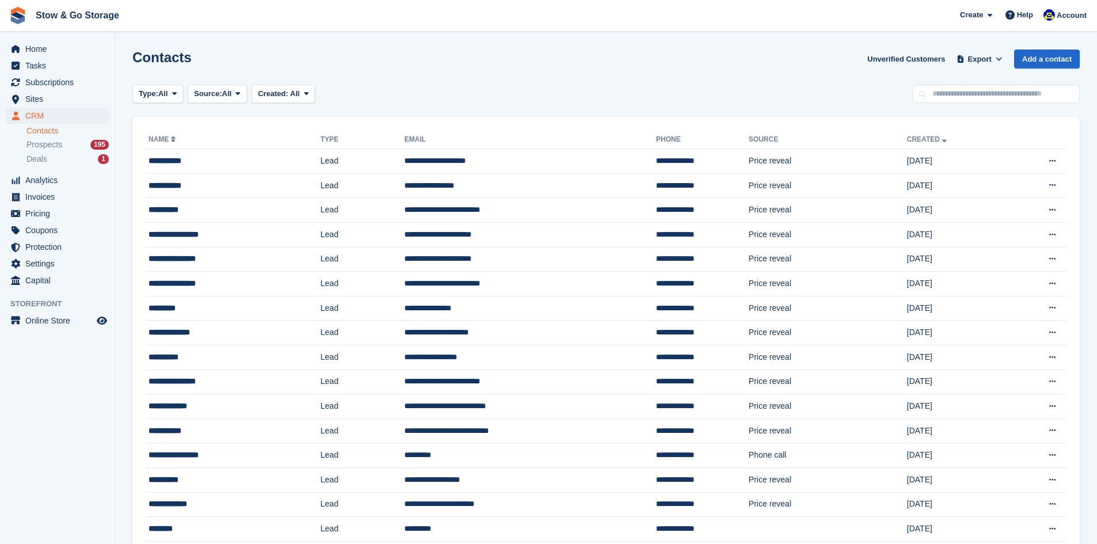 The height and width of the screenshot is (544, 1097). Describe the element at coordinates (60, 82) in the screenshot. I see `span: Subscriptions` at that location.